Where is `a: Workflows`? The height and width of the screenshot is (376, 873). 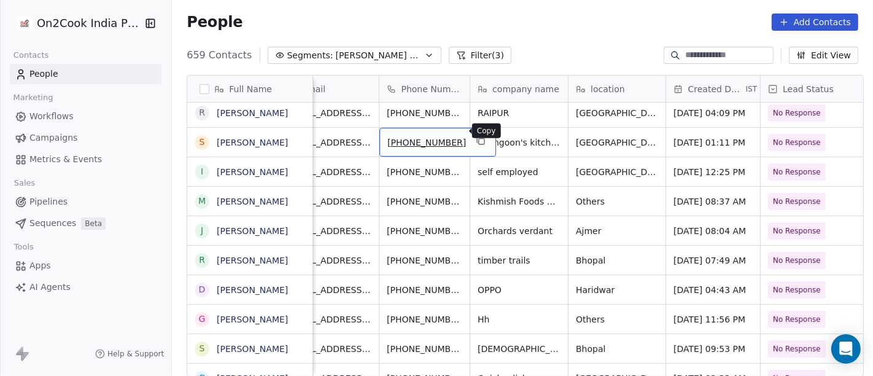 a: Workflows is located at coordinates (85, 116).